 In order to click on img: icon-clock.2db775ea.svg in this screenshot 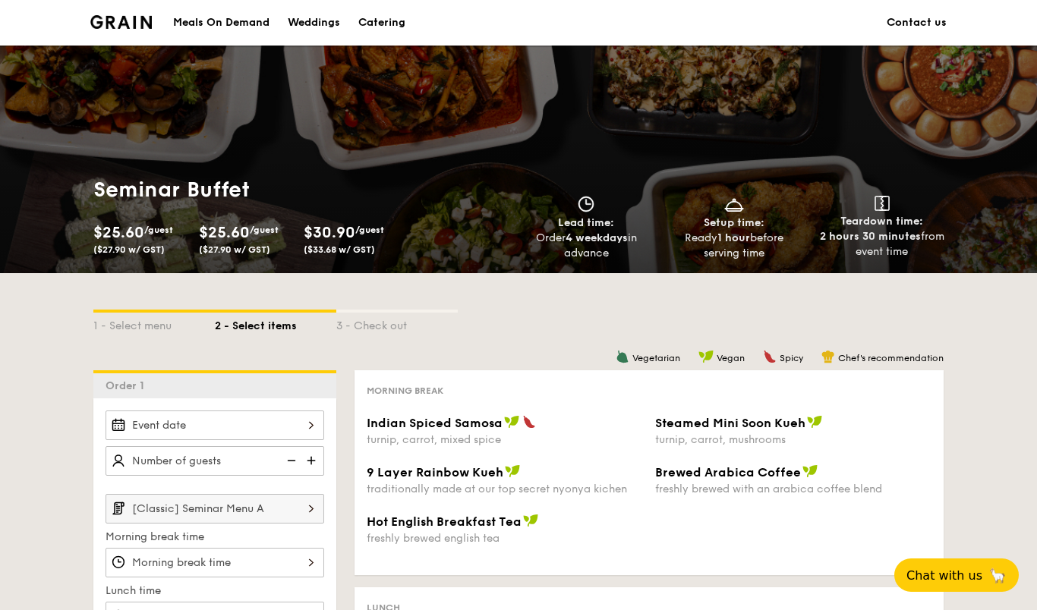, I will do `click(586, 204)`.